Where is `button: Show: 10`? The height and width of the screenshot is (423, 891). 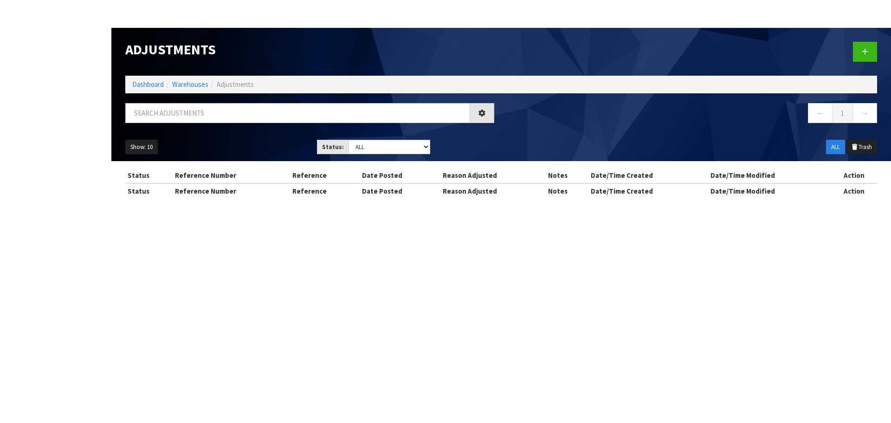 button: Show: 10 is located at coordinates (141, 147).